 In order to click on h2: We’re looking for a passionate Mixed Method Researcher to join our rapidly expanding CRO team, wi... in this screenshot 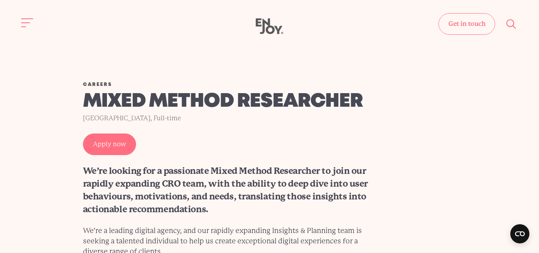, I will do `click(232, 190)`.